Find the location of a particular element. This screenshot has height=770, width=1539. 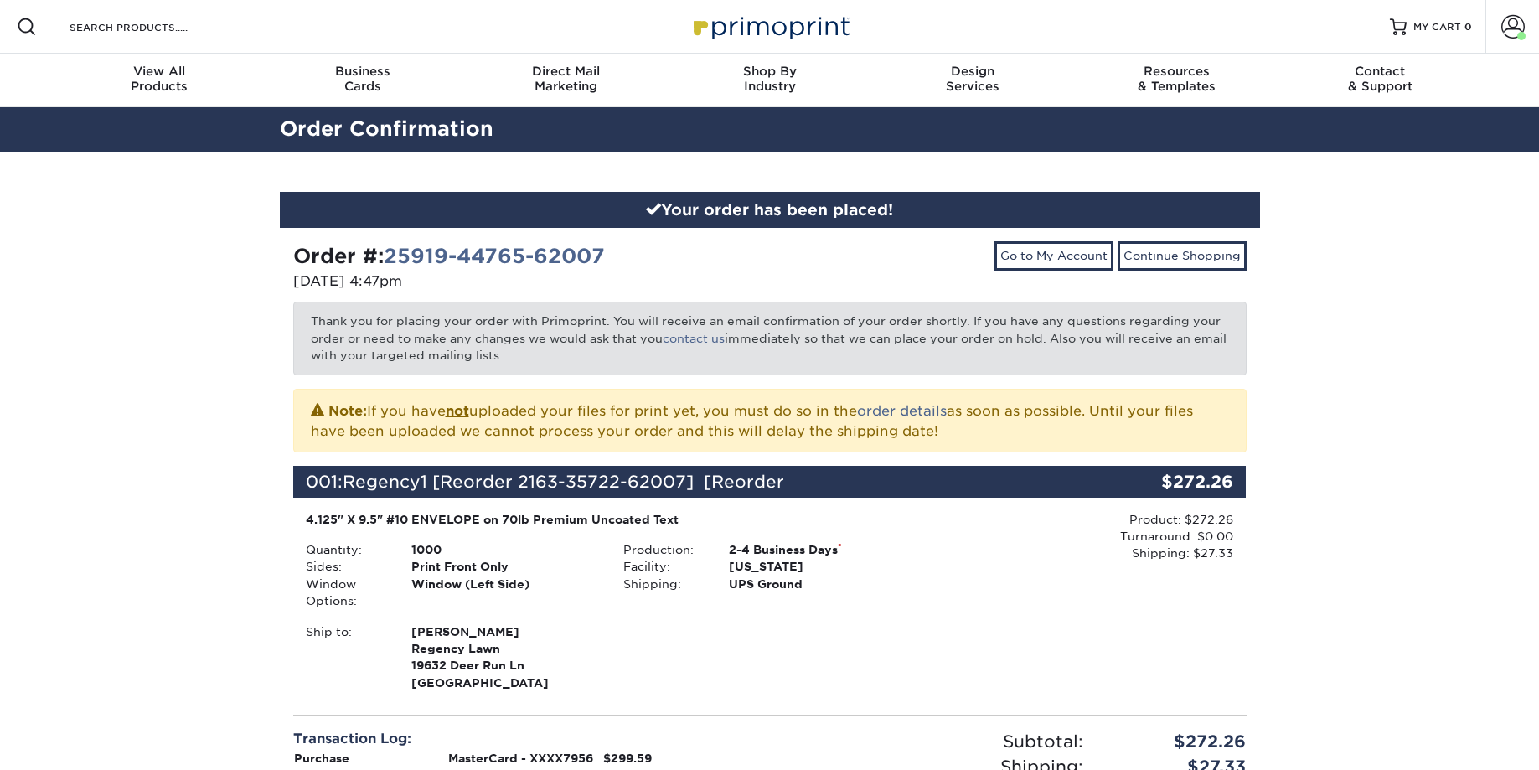

div: Transaction Log: is located at coordinates (525, 739).